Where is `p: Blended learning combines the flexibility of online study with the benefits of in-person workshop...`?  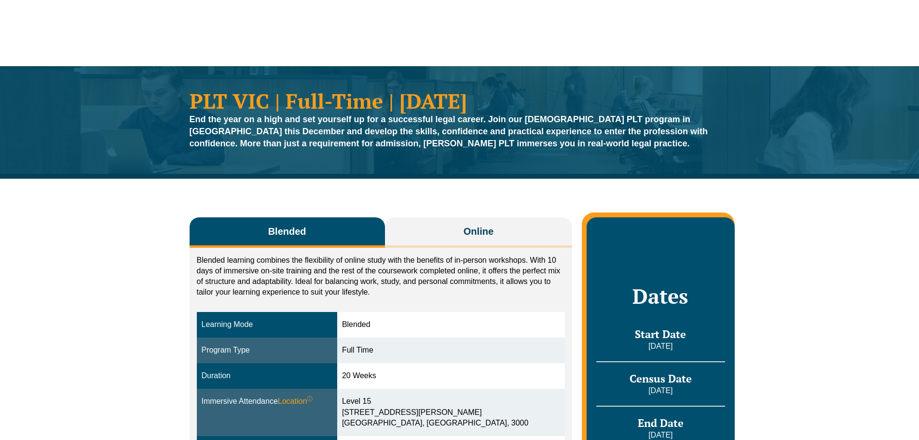 p: Blended learning combines the flexibility of online study with the benefits of in-person workshop... is located at coordinates (381, 276).